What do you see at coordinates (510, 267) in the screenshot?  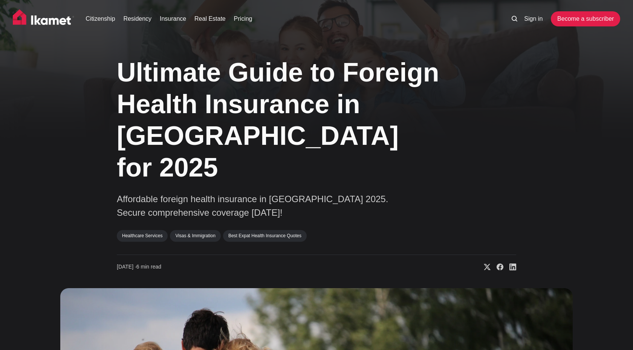 I see `a: Share on Linkedin` at bounding box center [510, 267].